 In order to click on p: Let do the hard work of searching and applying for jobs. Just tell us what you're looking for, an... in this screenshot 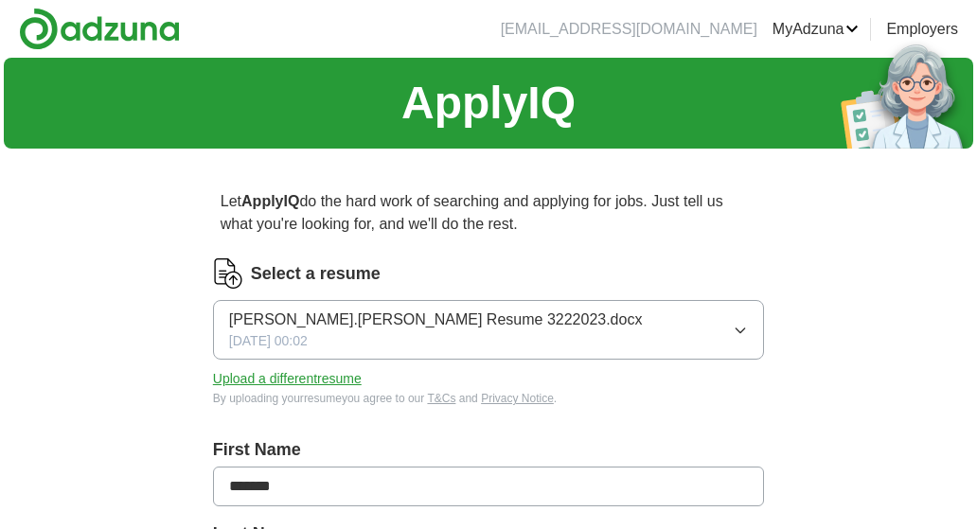, I will do `click(489, 213)`.